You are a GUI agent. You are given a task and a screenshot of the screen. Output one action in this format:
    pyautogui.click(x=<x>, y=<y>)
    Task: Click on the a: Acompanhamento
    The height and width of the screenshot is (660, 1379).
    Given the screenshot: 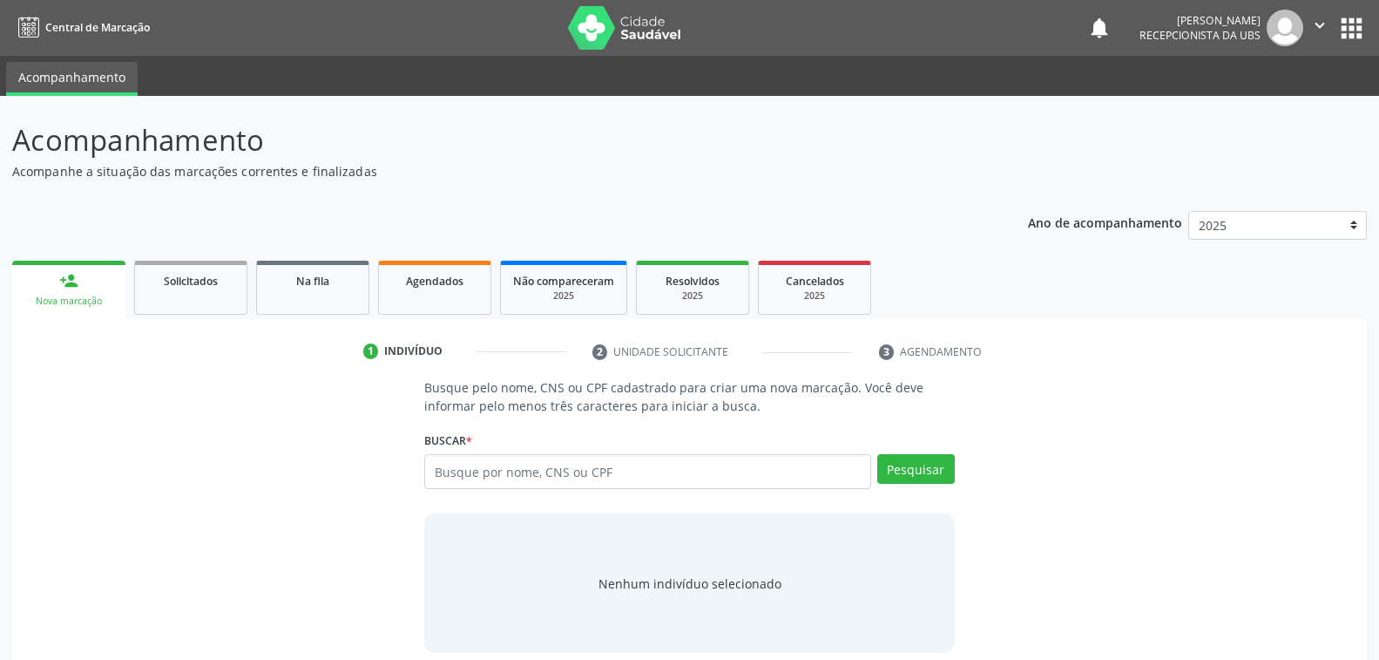 What is the action you would take?
    pyautogui.click(x=71, y=78)
    